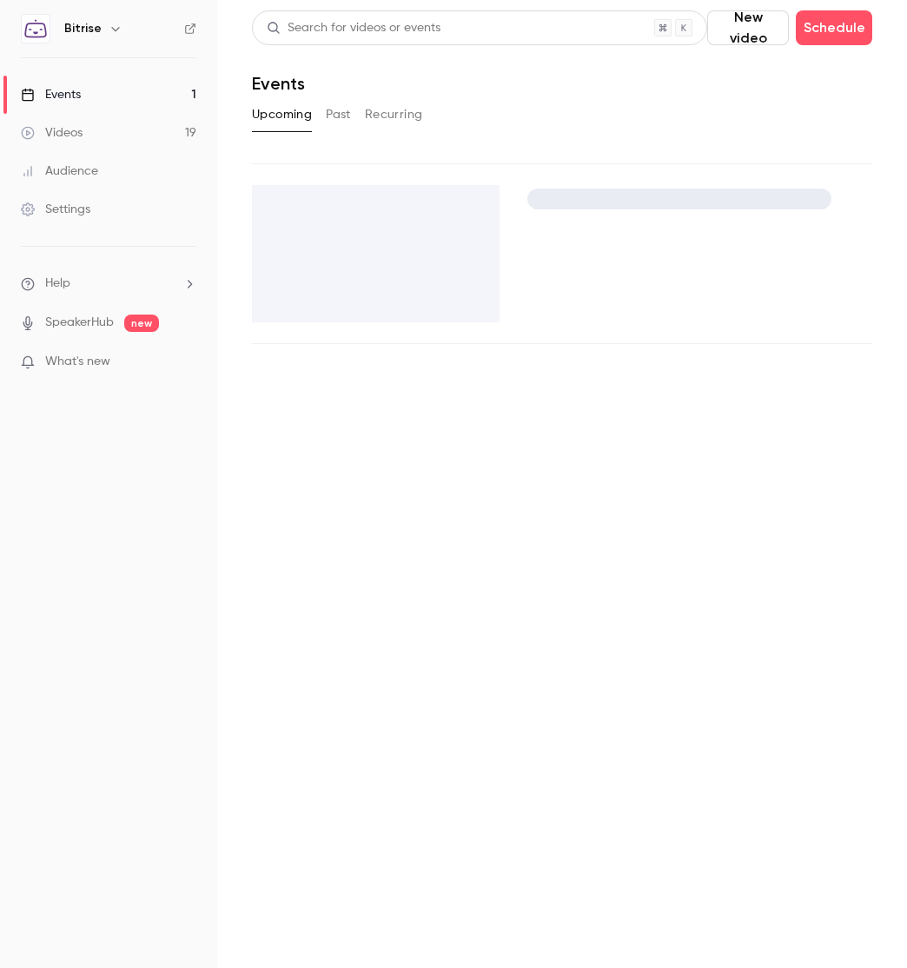 The height and width of the screenshot is (968, 907). What do you see at coordinates (36, 29) in the screenshot?
I see `img: Bitrise` at bounding box center [36, 29].